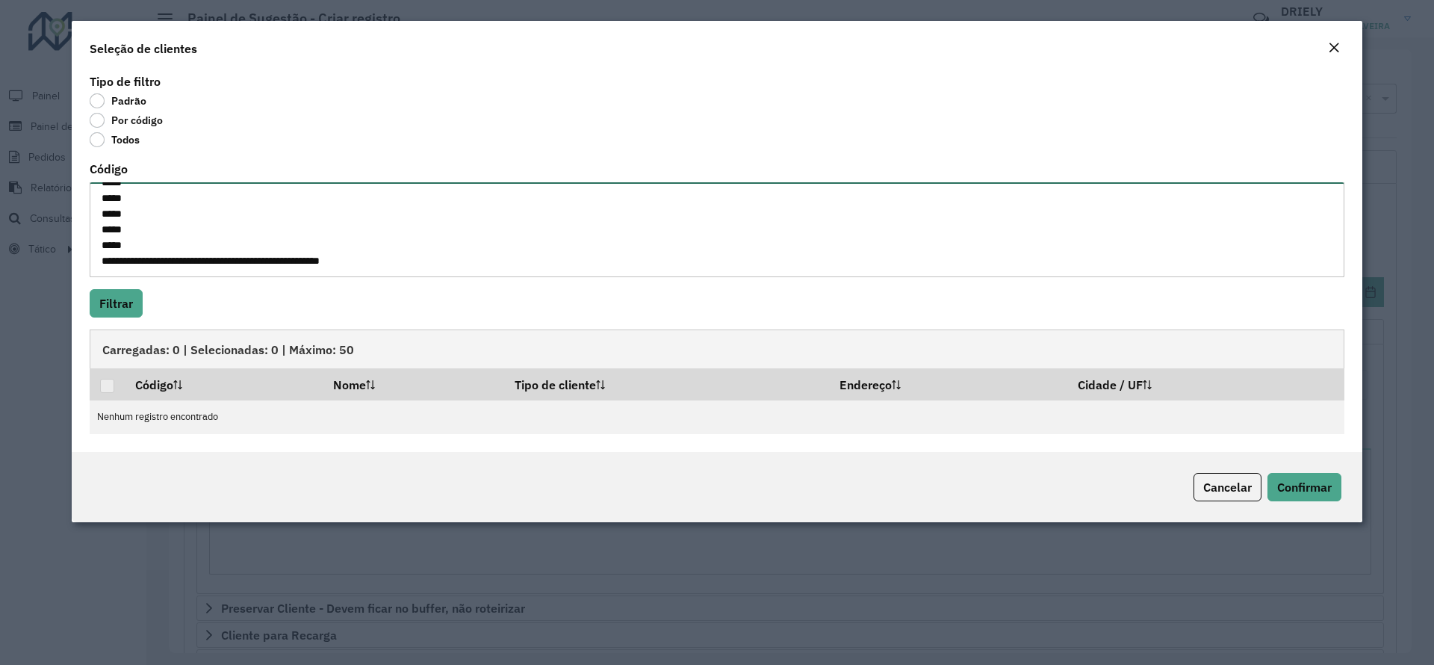 This screenshot has height=665, width=1434. I want to click on th: Endereço, so click(949, 384).